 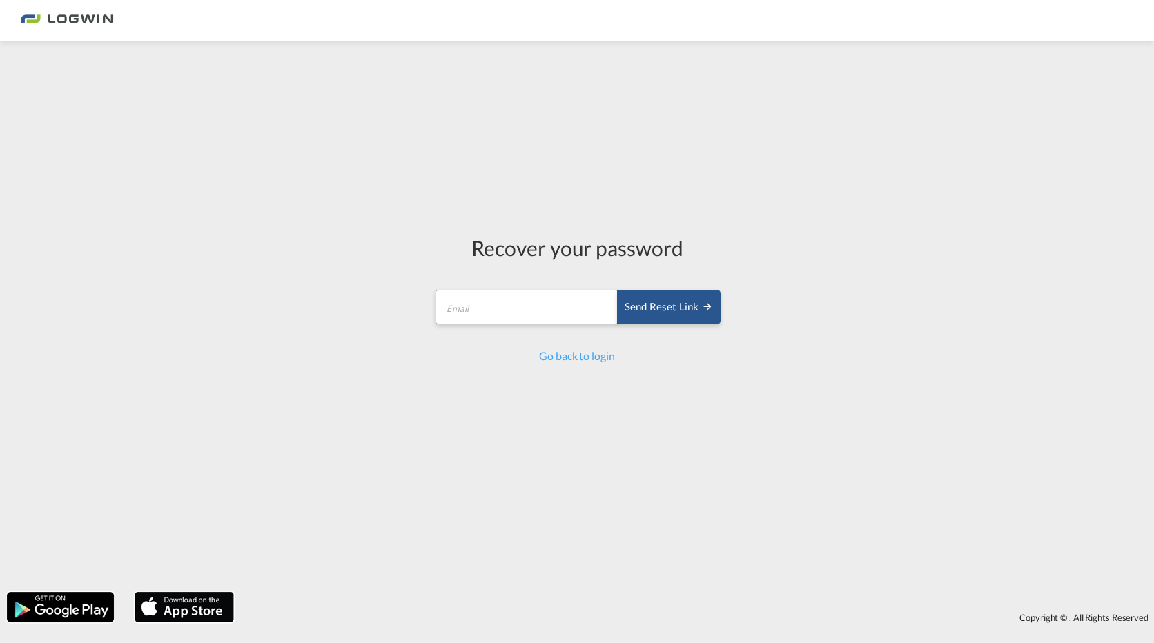 I want to click on md-icon: icon-arrow-right, so click(x=707, y=306).